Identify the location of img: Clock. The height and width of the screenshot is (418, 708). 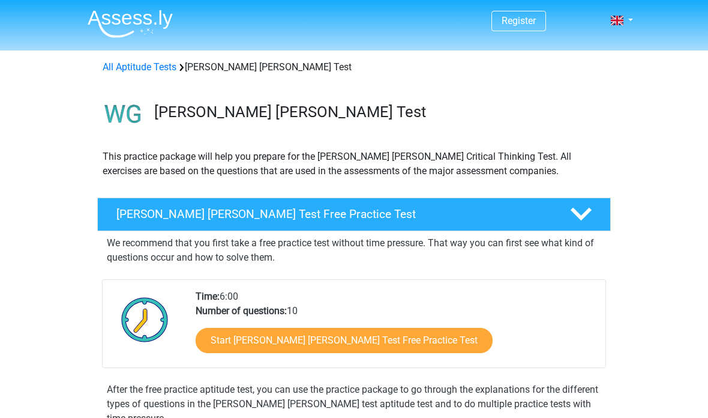
(145, 319).